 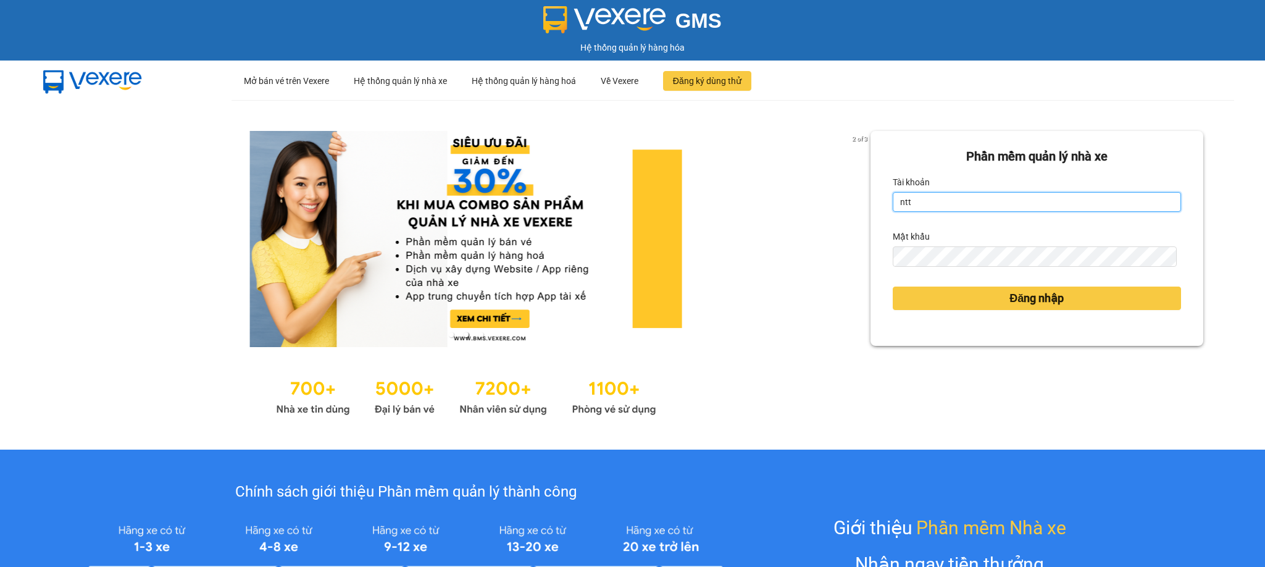 I want to click on div: Hệ thống quản lý nhà xe, so click(x=400, y=81).